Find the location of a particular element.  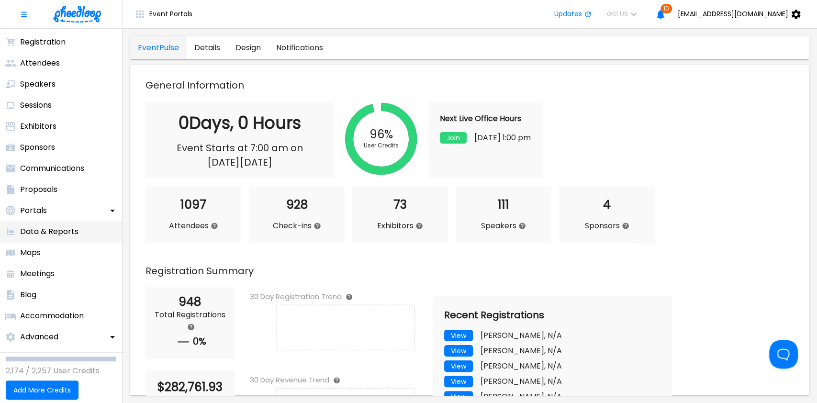

h2: 0% is located at coordinates (190, 342).